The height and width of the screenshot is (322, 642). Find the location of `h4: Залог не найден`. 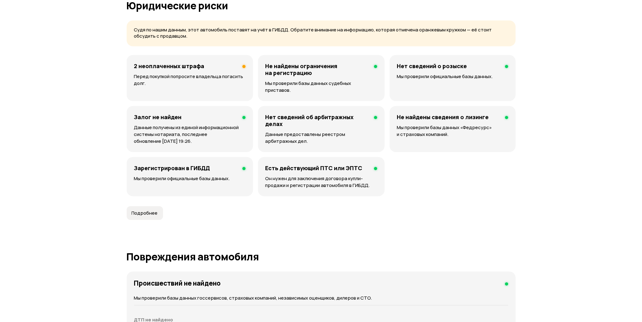

h4: Залог не найден is located at coordinates (158, 117).